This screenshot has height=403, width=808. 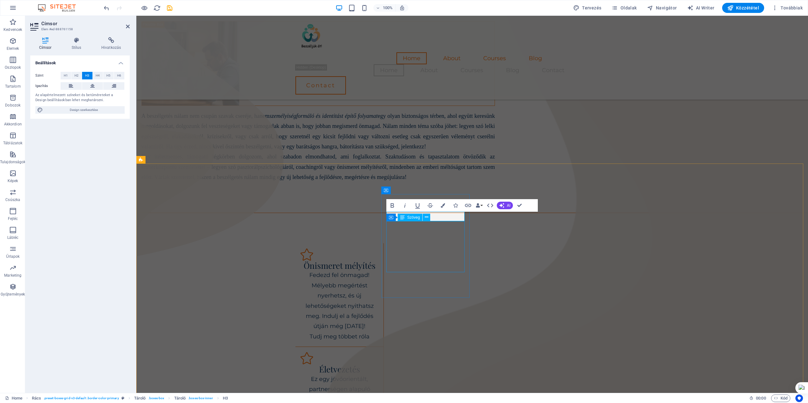 I want to click on button: Továbbiak, so click(x=787, y=8).